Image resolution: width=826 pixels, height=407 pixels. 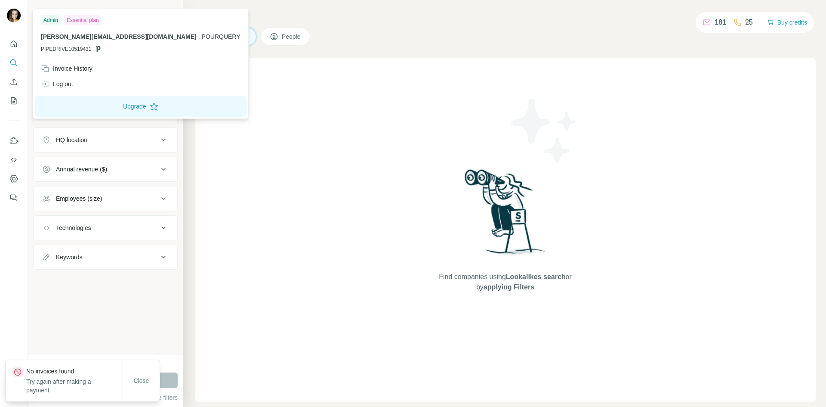 What do you see at coordinates (14, 198) in the screenshot?
I see `button: Feedback` at bounding box center [14, 198].